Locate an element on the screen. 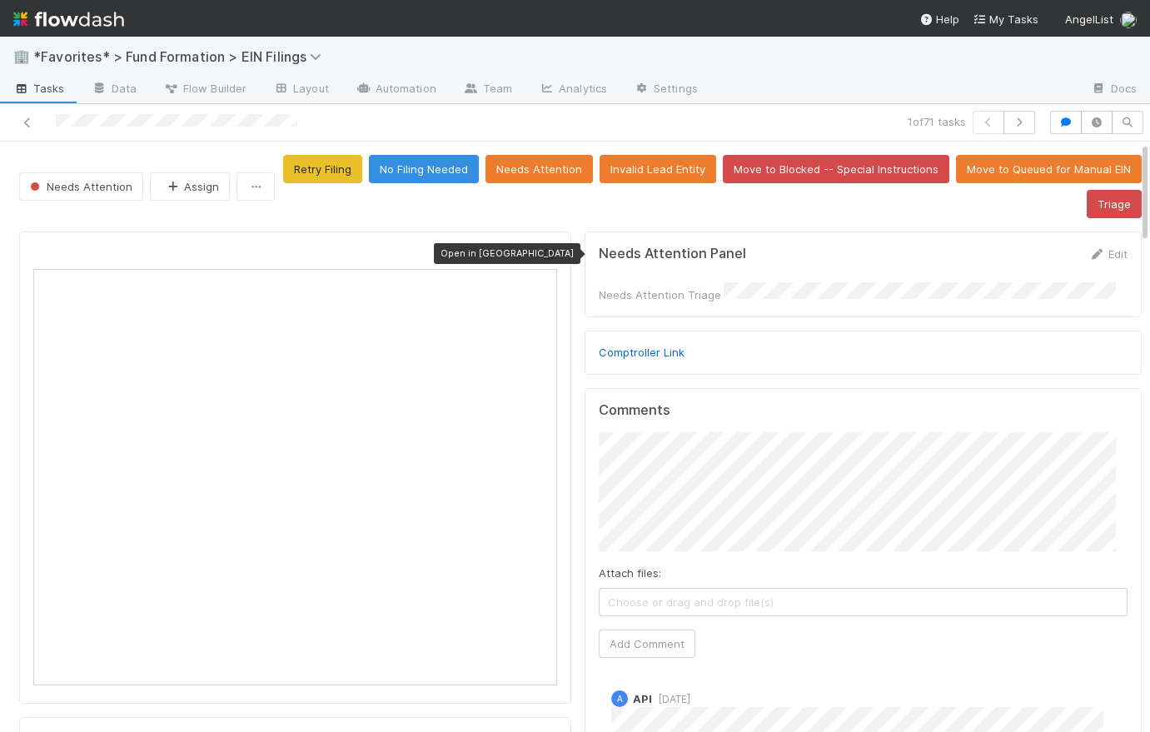 The width and height of the screenshot is (1150, 732). button: Triage is located at coordinates (1115, 204).